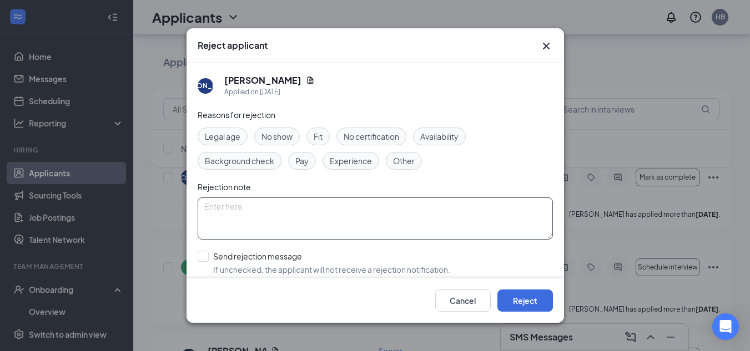 This screenshot has height=351, width=750. Describe the element at coordinates (546, 46) in the screenshot. I see `button: Close` at that location.